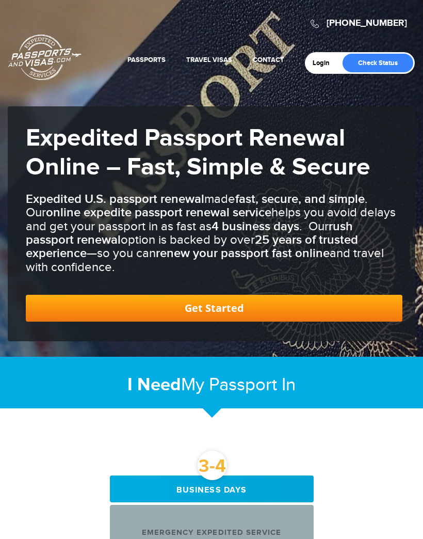 This screenshot has width=423, height=539. Describe the element at coordinates (147, 60) in the screenshot. I see `a: Passports` at that location.